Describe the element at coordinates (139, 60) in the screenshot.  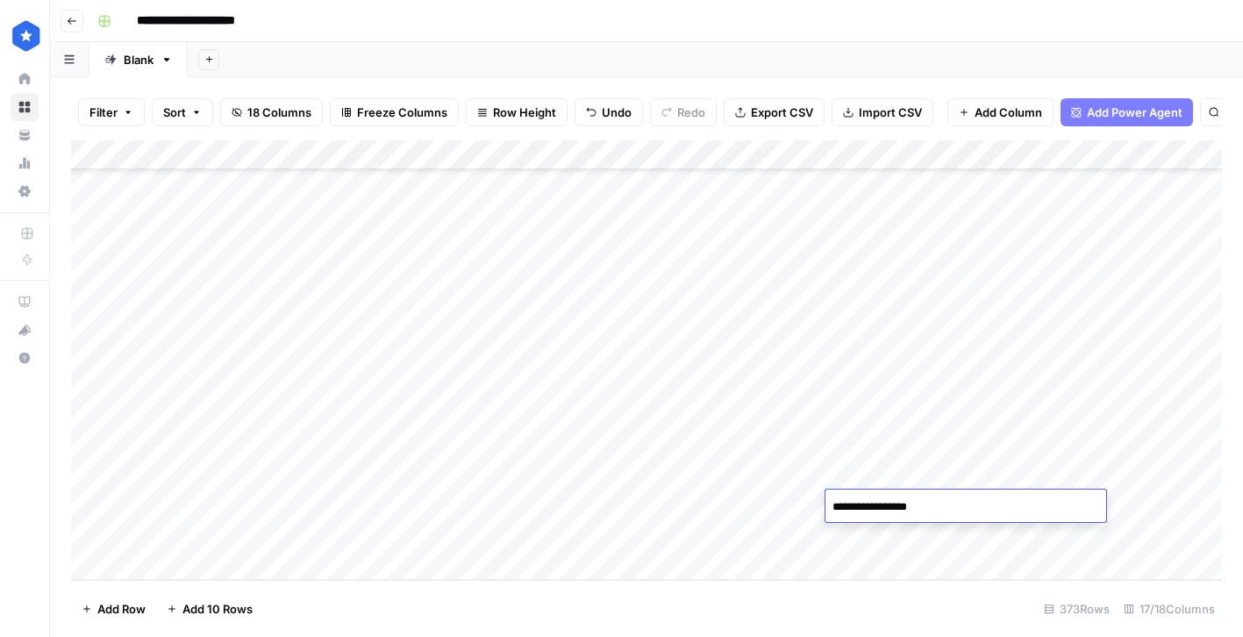
I see `a: Blank` at that location.